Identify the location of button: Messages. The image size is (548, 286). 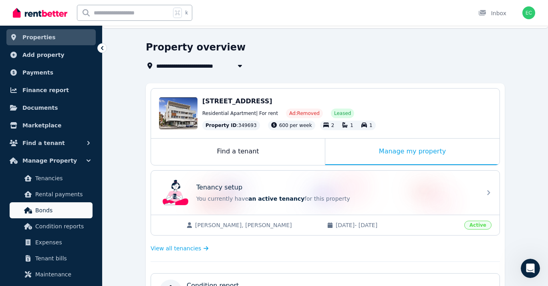
(80, 228).